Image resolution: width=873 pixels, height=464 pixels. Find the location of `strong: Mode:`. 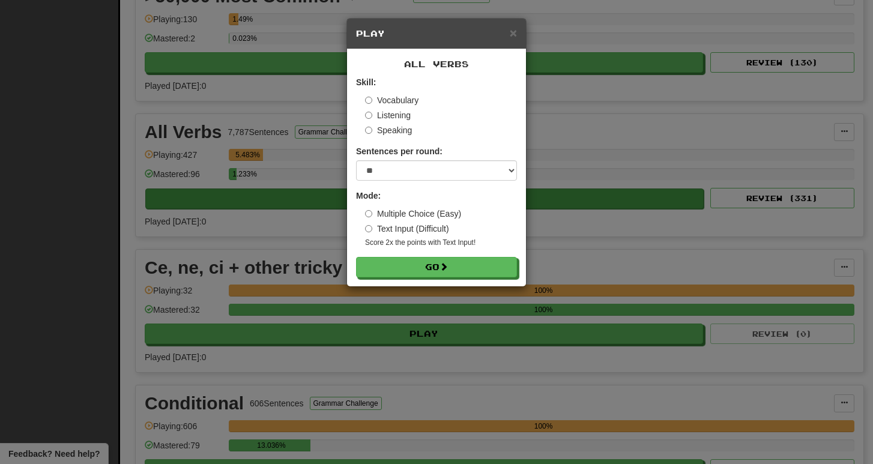

strong: Mode: is located at coordinates (368, 196).